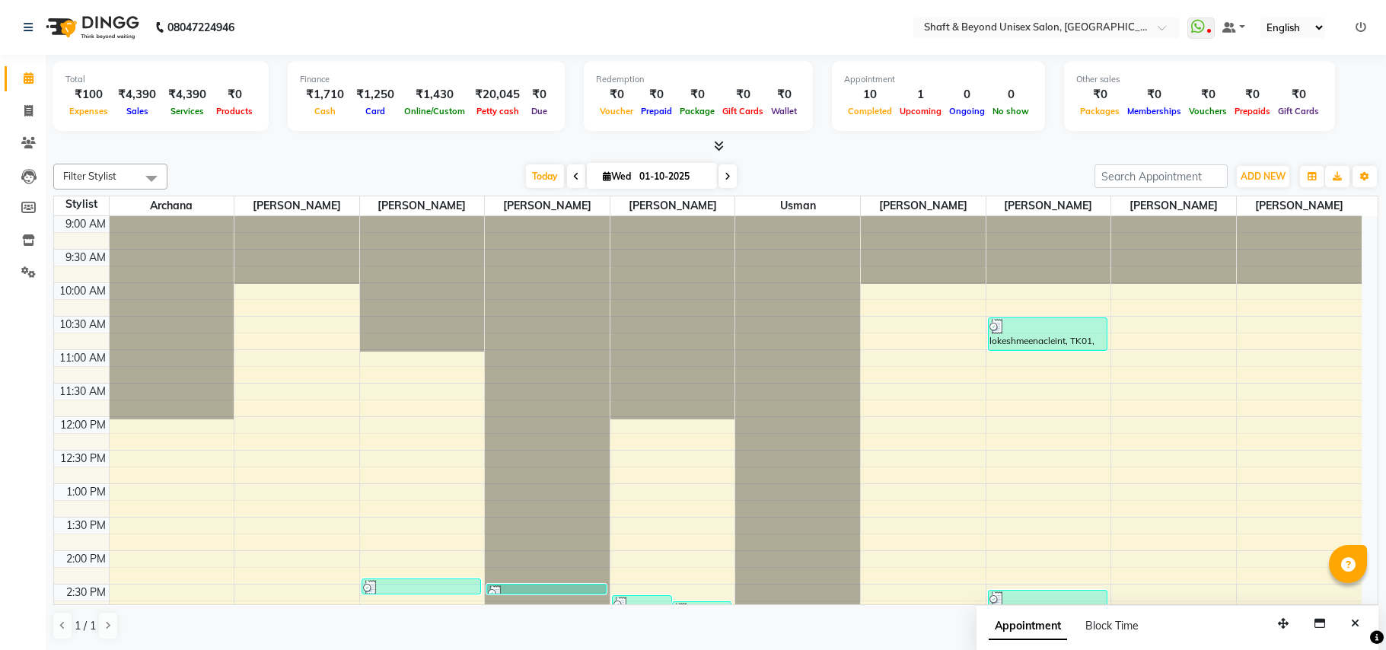  Describe the element at coordinates (422, 586) in the screenshot. I see `div: kailash dama, TK02, 02:20 PM-02:35 PM, Threading Eyebrows & Upperlips` at that location.